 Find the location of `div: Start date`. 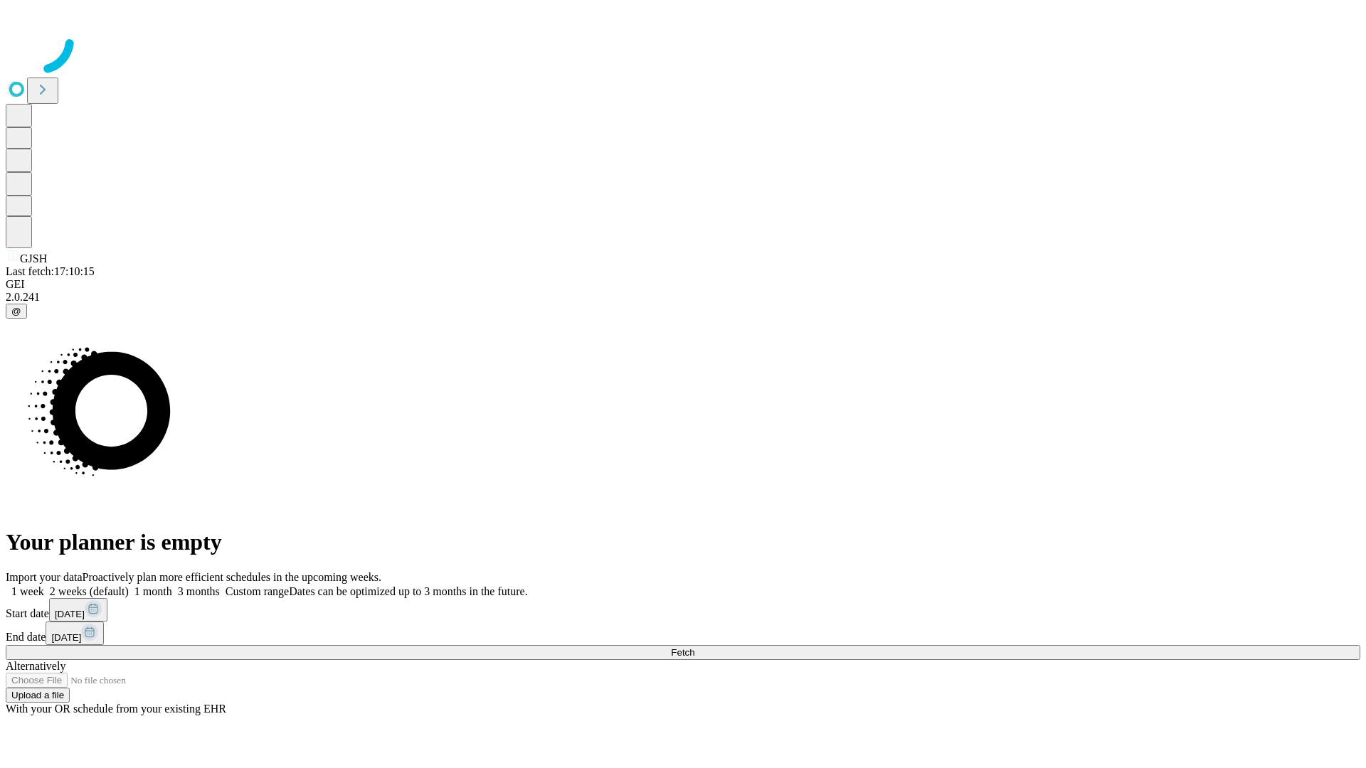

div: Start date is located at coordinates (683, 610).